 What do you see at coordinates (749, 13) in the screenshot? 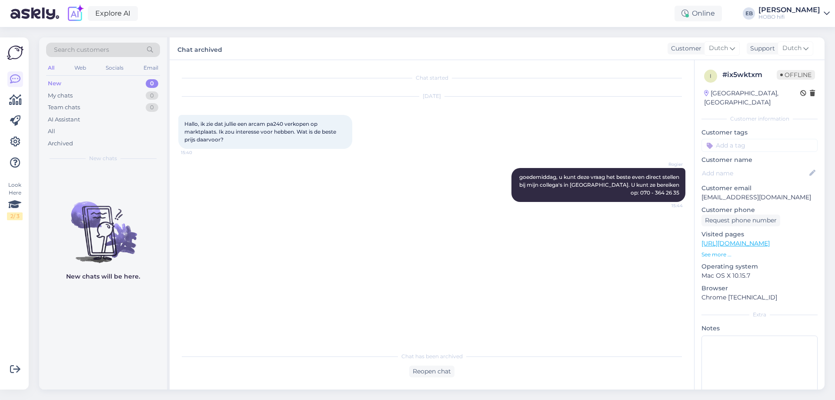
I see `div: EB` at bounding box center [749, 13].